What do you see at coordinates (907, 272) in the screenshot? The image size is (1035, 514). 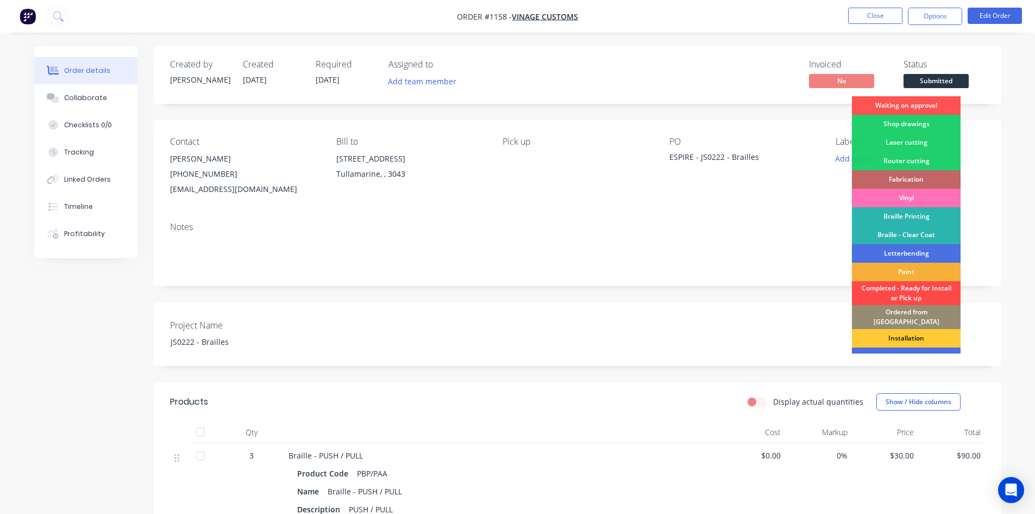 I see `div: Paint` at bounding box center [907, 272].